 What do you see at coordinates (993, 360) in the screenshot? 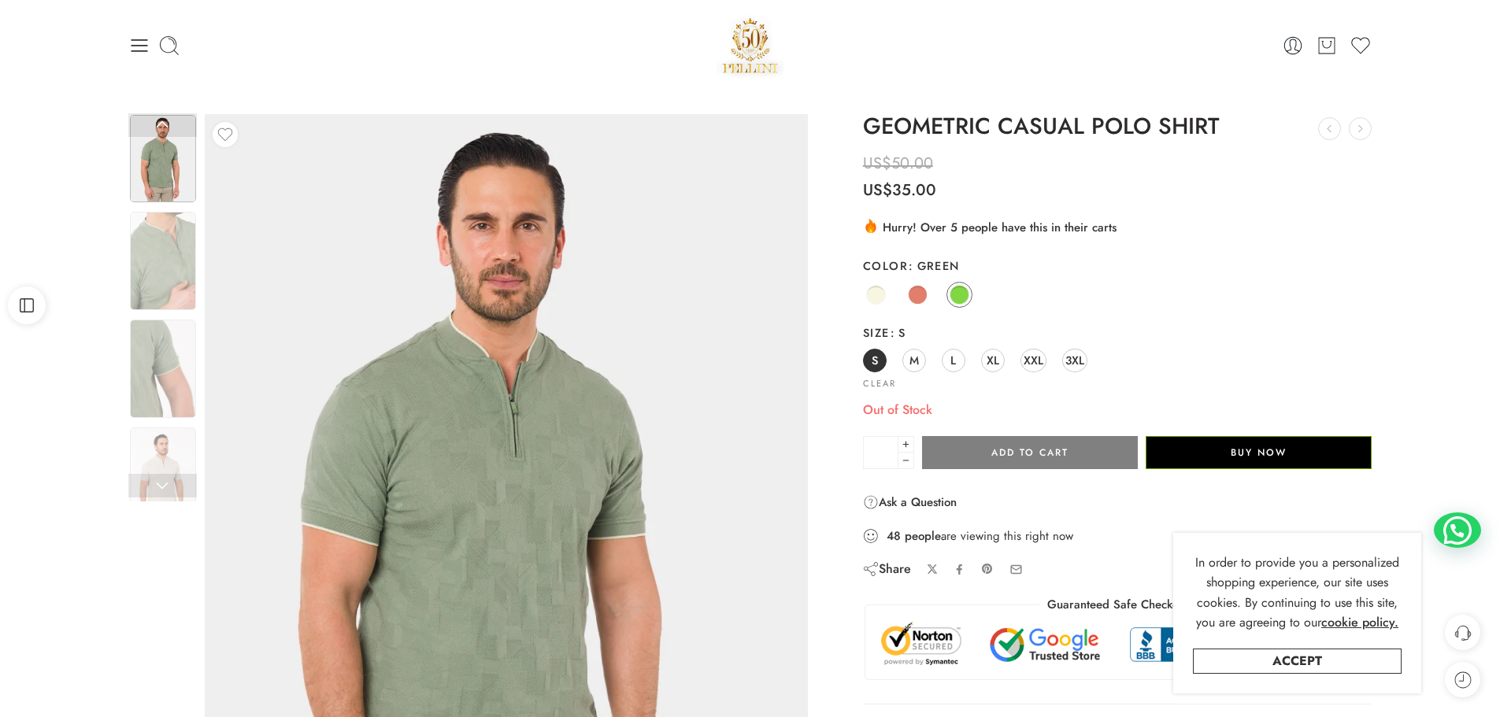
I see `span: XL` at bounding box center [993, 360].